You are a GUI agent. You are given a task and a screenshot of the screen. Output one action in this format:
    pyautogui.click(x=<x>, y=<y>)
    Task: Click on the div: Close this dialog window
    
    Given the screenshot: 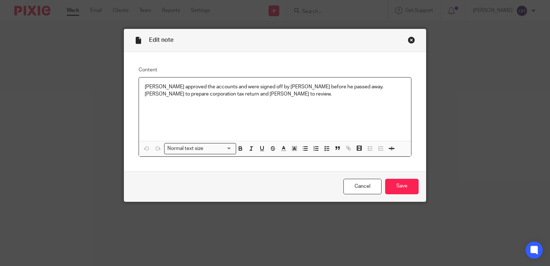 What is the action you would take?
    pyautogui.click(x=412, y=40)
    